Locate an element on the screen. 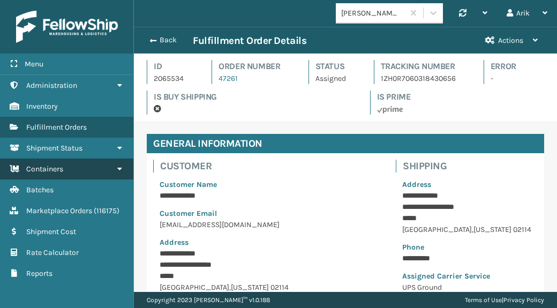 The width and height of the screenshot is (557, 308). span: Fulfillment Orders is located at coordinates (56, 127).